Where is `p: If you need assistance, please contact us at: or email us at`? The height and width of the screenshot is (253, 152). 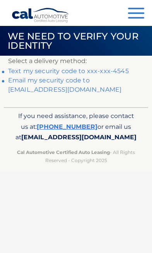 p: If you need assistance, please contact us at: or email us at is located at coordinates (76, 127).